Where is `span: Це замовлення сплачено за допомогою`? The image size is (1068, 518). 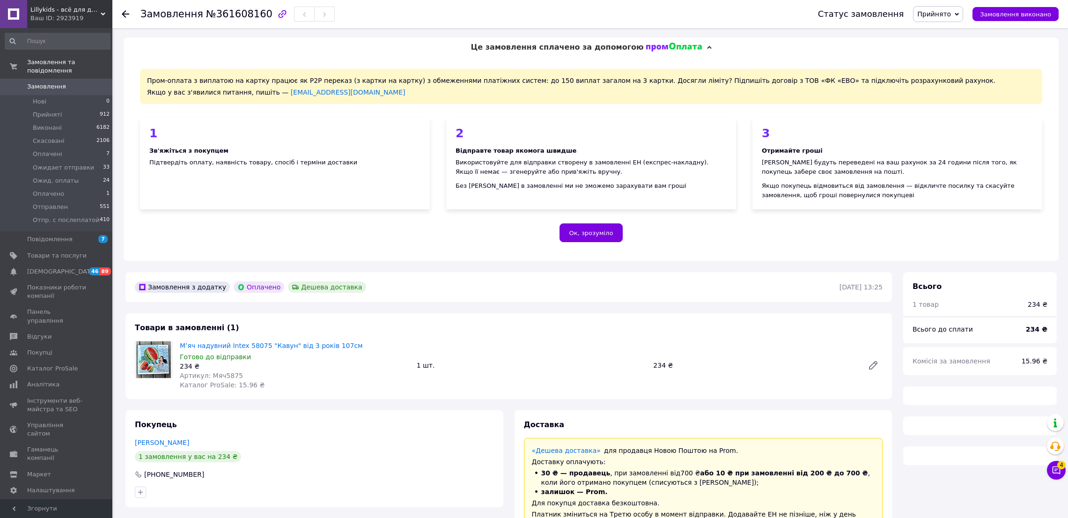
span: Це замовлення сплачено за допомогою is located at coordinates (557, 47).